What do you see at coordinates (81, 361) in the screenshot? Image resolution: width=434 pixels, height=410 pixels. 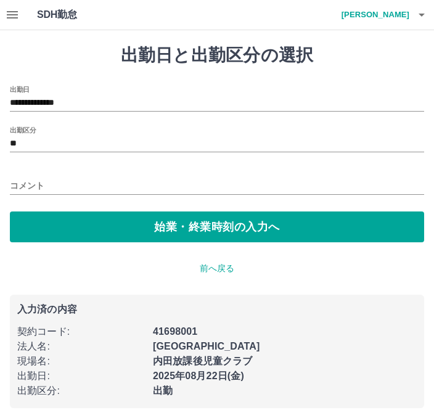 I see `p: 現場名 :` at bounding box center [81, 361].